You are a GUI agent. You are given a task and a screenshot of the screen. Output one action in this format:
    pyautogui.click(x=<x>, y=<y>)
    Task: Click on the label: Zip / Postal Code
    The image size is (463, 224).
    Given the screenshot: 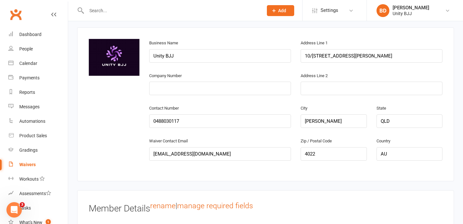 What is the action you would take?
    pyautogui.click(x=316, y=141)
    